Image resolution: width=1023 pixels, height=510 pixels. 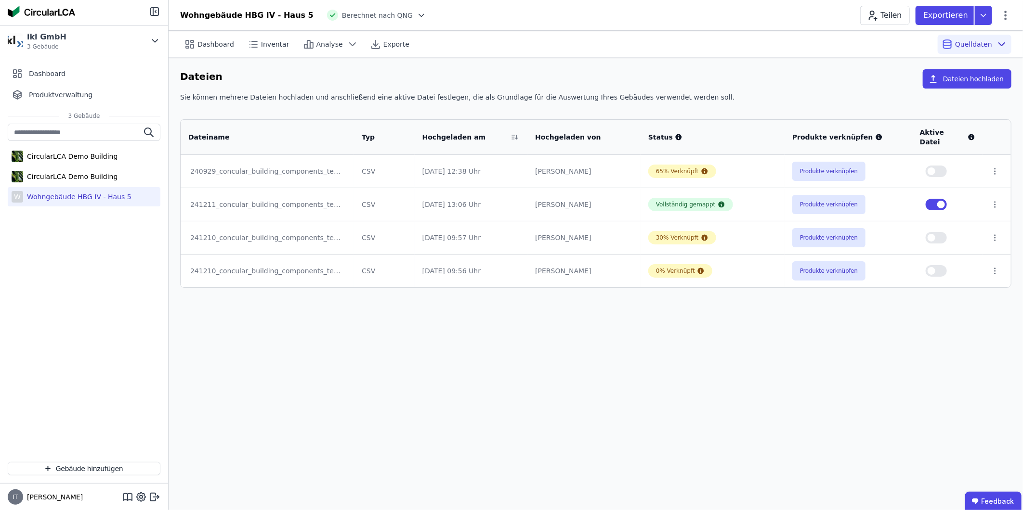 I want to click on div: Status, so click(x=712, y=137).